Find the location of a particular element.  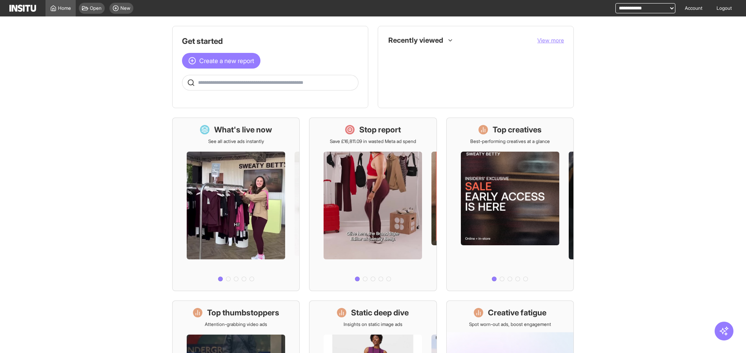

h1: Top thumbstoppers is located at coordinates (243, 313).